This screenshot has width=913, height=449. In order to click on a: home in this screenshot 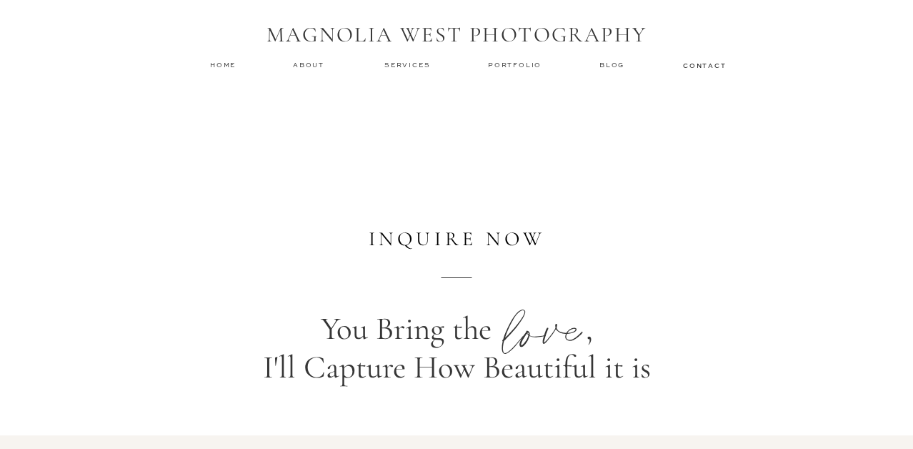, I will do `click(224, 64)`.